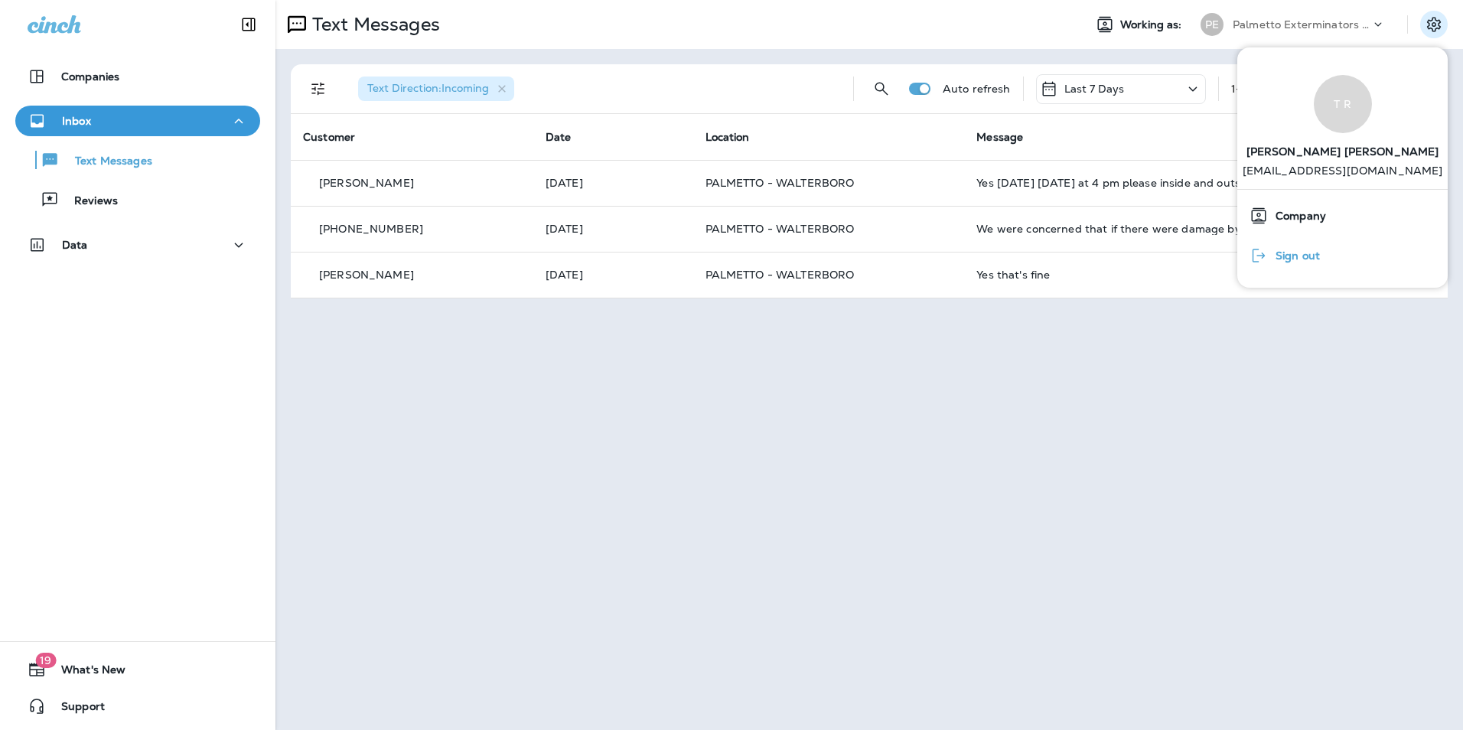 This screenshot has height=730, width=1463. Describe the element at coordinates (613, 275) in the screenshot. I see `p: Aug 22, 2025 09:30 AM` at that location.